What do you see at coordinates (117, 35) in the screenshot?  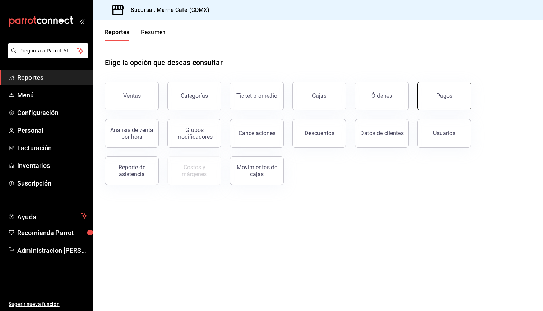 I see `button: Reportes` at bounding box center [117, 35].